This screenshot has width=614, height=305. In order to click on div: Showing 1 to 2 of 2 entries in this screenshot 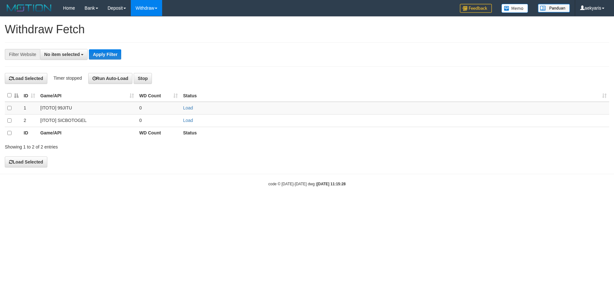, I will do `click(128, 146)`.